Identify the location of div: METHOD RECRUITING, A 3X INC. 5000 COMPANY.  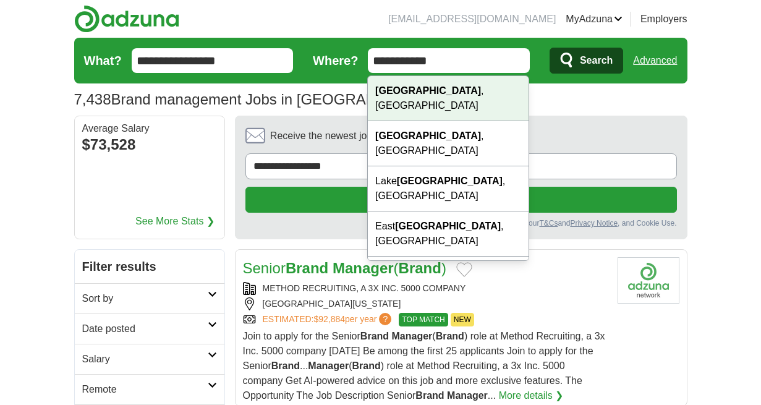
(425, 288).